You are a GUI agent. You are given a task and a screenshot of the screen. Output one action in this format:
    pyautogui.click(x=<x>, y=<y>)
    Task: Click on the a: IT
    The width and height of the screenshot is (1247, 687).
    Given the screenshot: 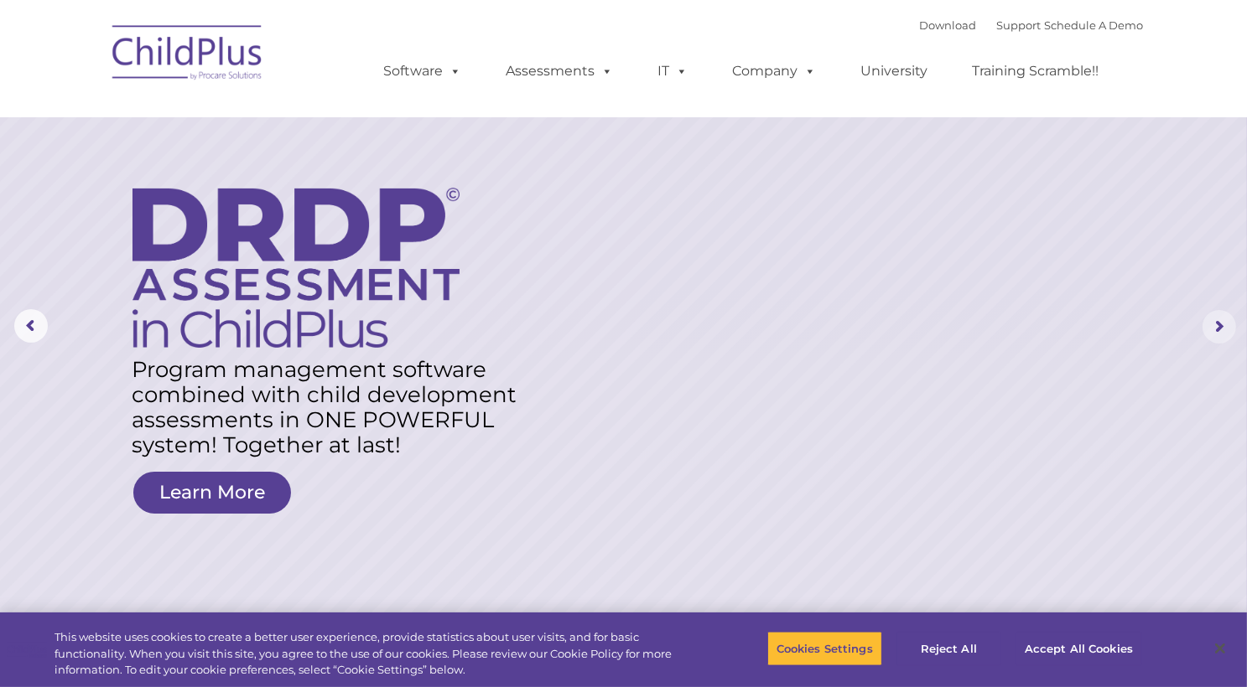 What is the action you would take?
    pyautogui.click(x=673, y=71)
    